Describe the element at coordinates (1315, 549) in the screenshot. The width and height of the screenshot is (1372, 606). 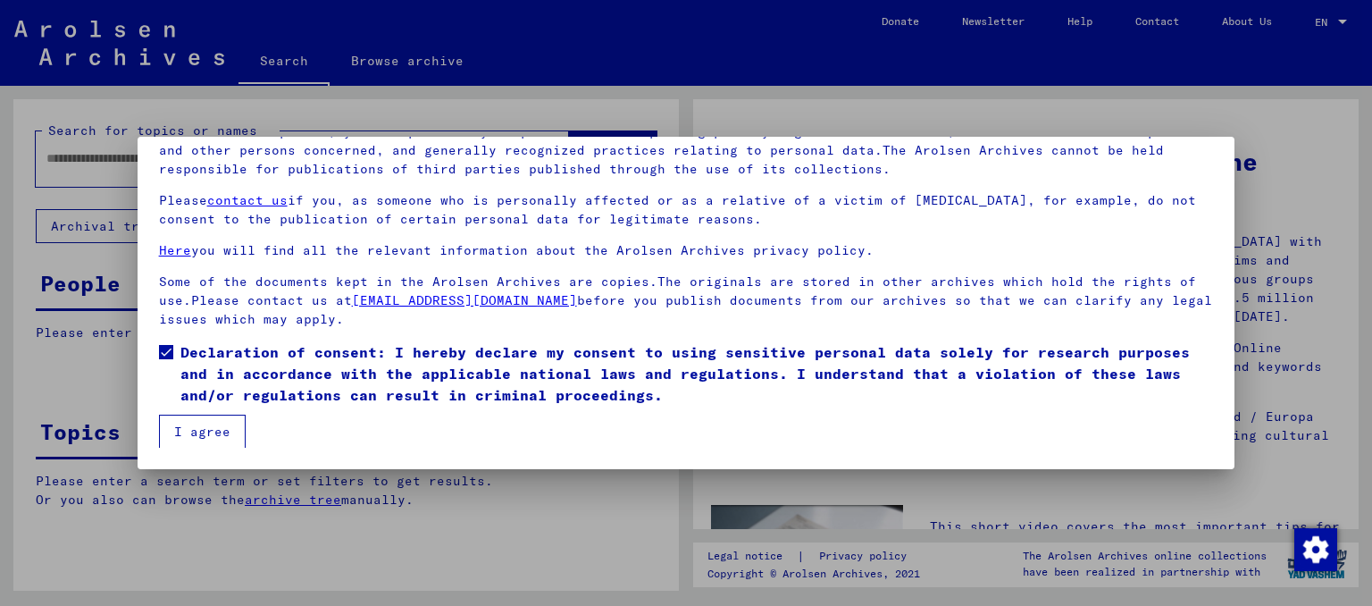
I see `div: Change consent` at that location.